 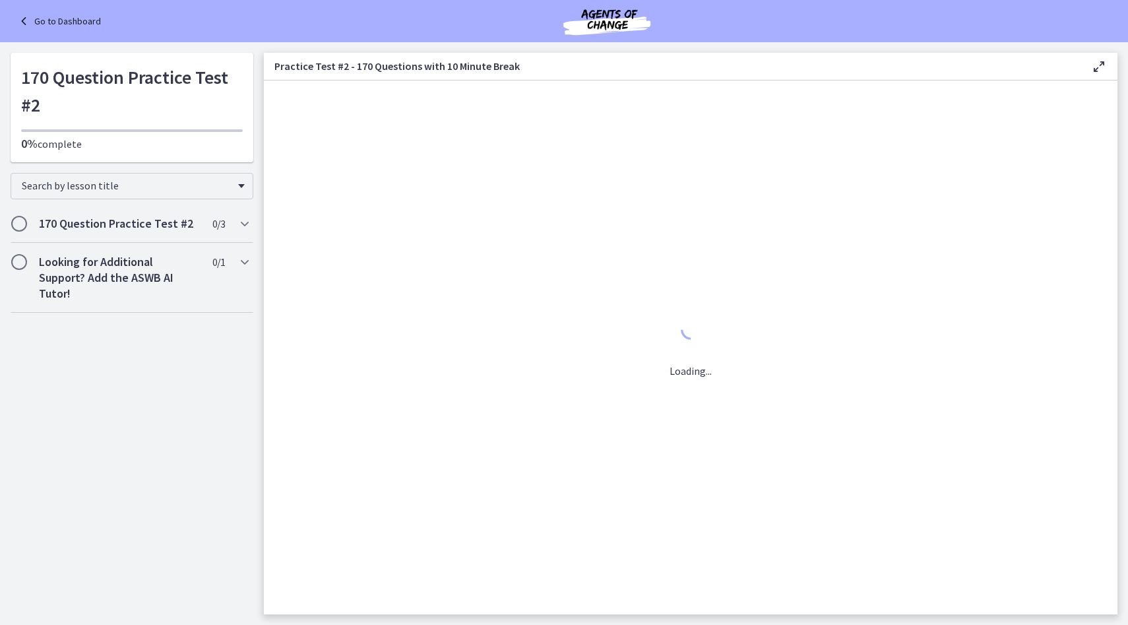 I want to click on div: 1, so click(x=691, y=332).